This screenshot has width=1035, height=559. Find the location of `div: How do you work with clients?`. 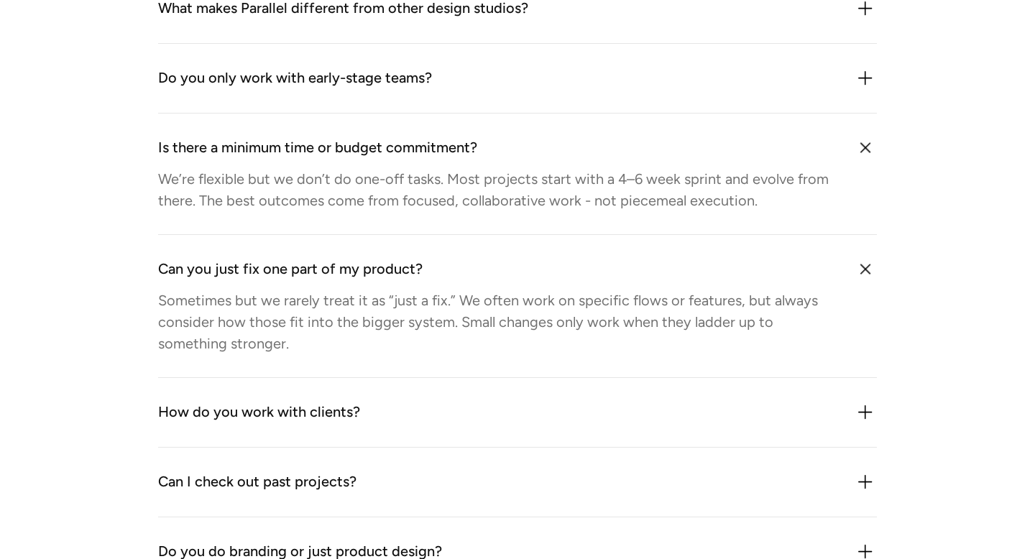

div: How do you work with clients? is located at coordinates (259, 413).